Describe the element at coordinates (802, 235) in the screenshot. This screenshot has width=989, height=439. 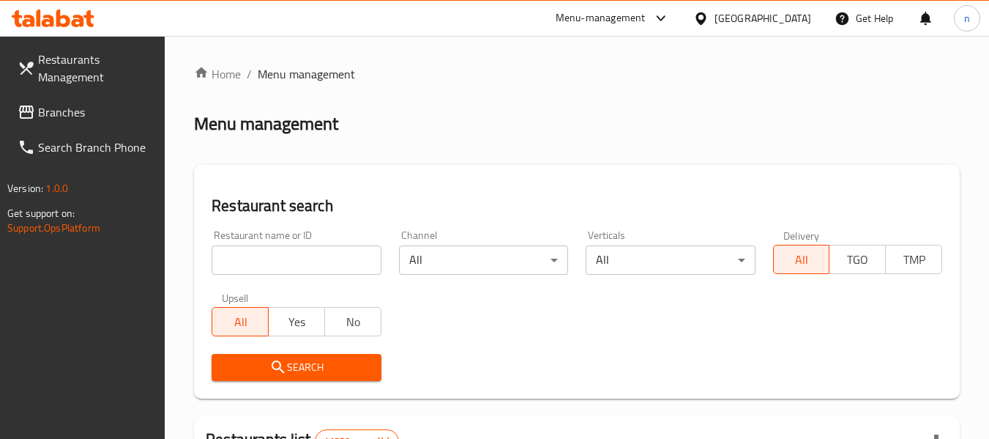
I see `label: Delivery` at that location.